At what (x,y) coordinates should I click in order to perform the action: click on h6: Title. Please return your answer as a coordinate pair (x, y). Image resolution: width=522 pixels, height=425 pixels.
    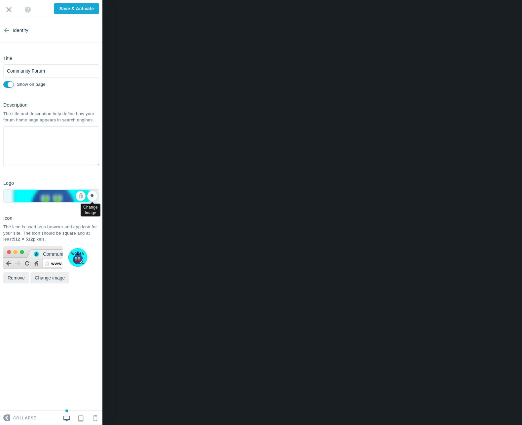
    Looking at the image, I should click on (8, 58).